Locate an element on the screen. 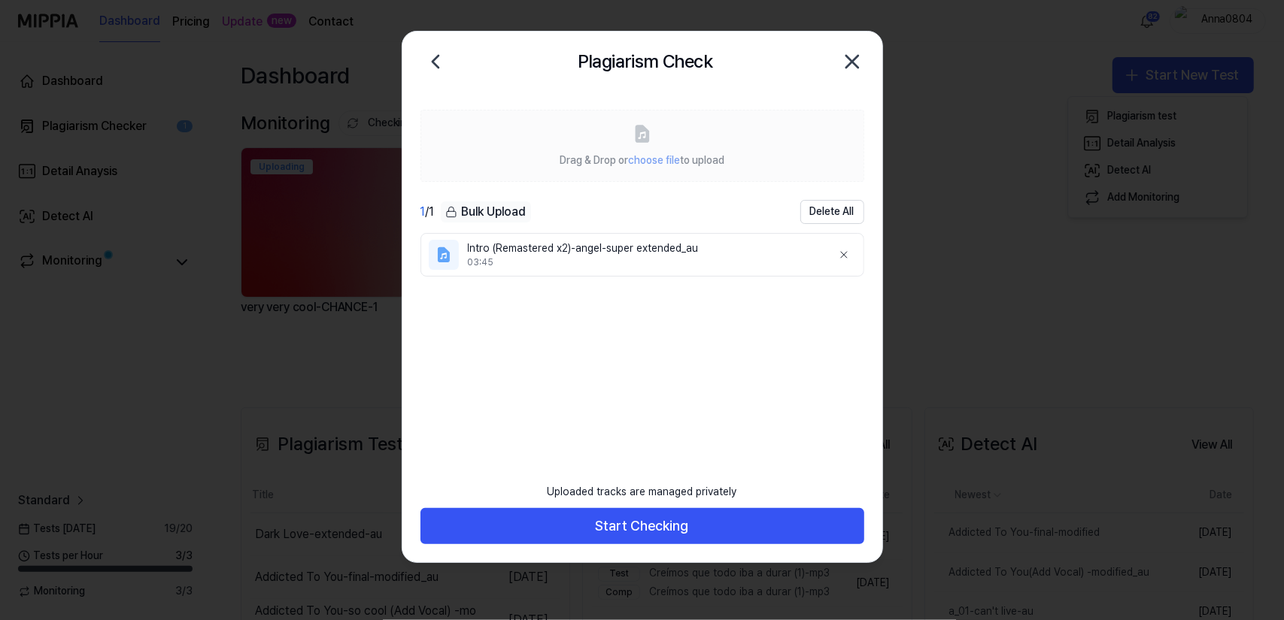 The image size is (1284, 620). div: Uploaded tracks are managed privately is located at coordinates (642, 493).